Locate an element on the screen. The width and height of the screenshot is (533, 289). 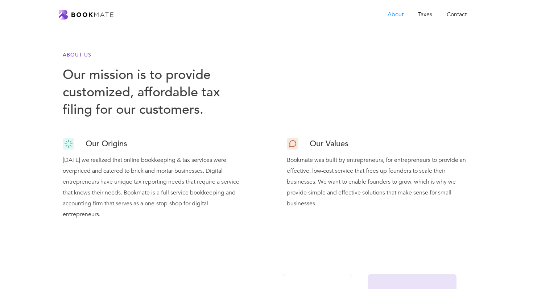
h3: Our Origins is located at coordinates (106, 144).